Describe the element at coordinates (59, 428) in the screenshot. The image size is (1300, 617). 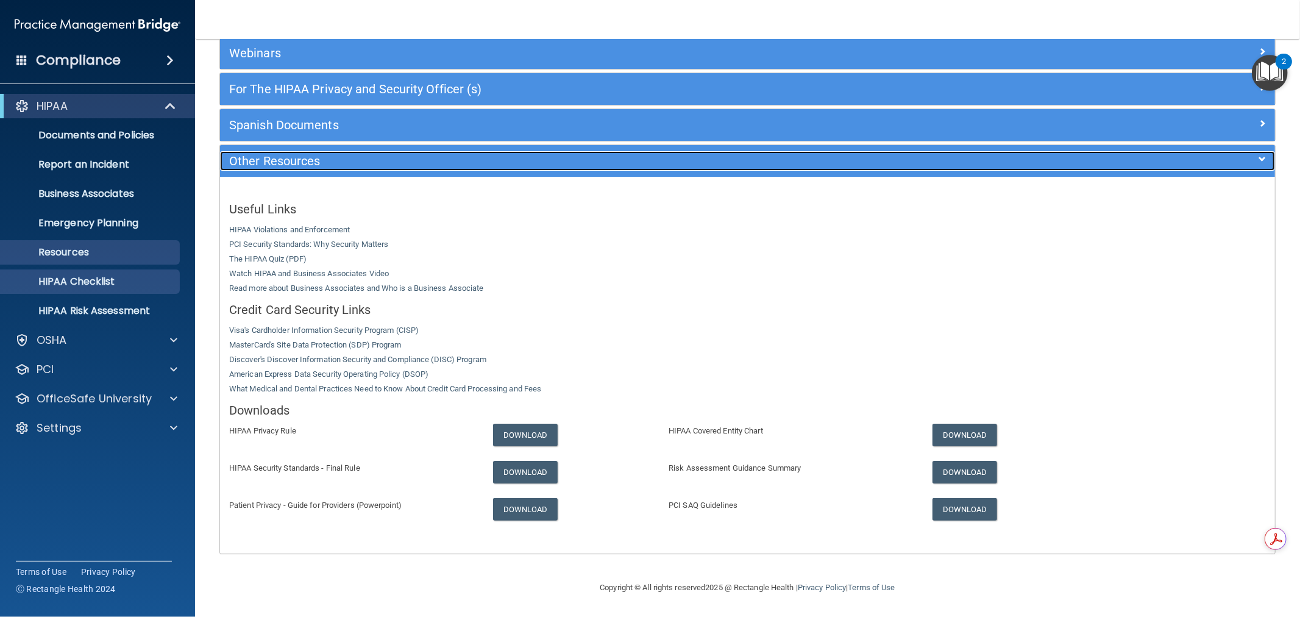
I see `p: Settings` at that location.